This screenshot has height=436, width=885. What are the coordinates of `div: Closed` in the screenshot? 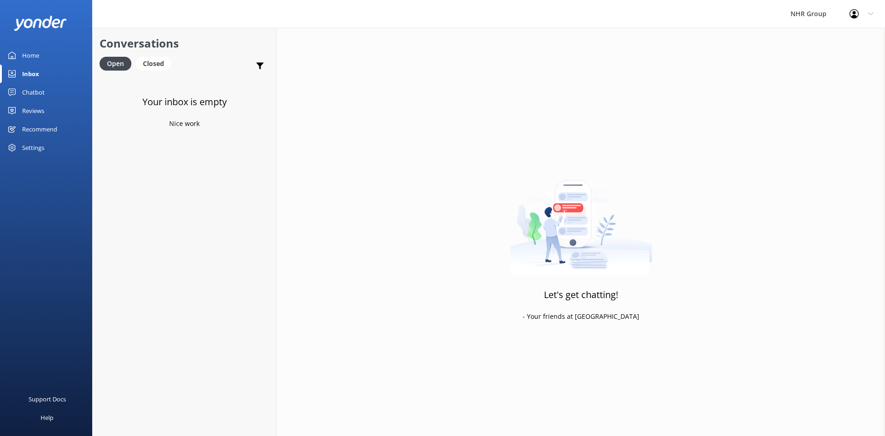 It's located at (153, 64).